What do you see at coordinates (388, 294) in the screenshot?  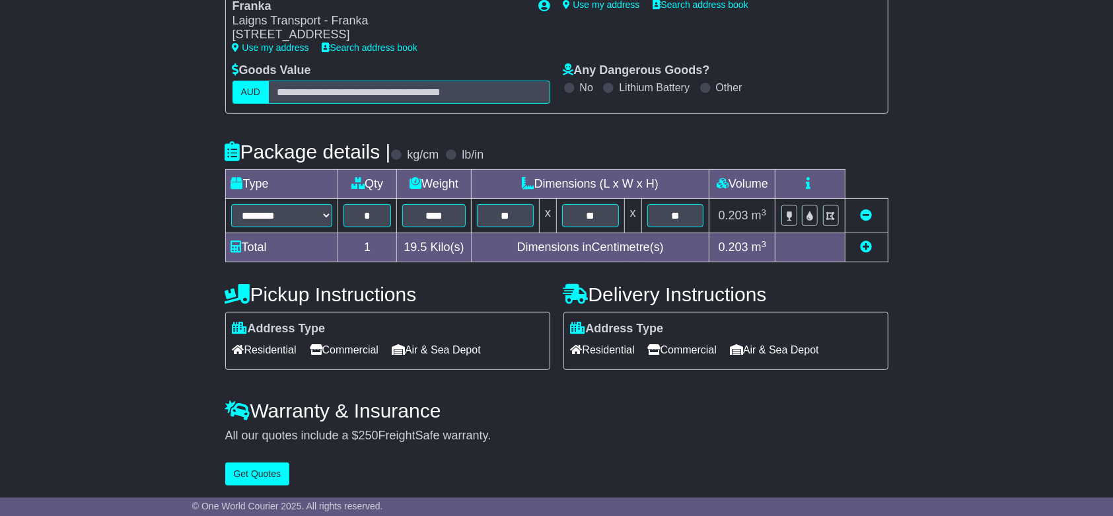 I see `h4: Pickup Instructions` at bounding box center [388, 294].